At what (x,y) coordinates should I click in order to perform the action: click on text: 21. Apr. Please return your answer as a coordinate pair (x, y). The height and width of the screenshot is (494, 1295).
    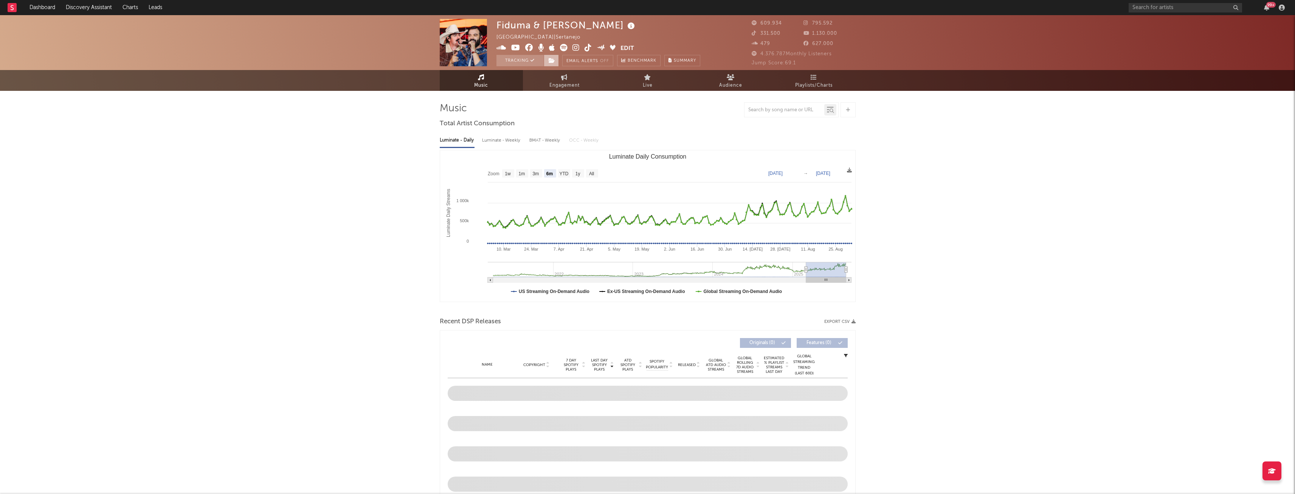
    Looking at the image, I should click on (586, 249).